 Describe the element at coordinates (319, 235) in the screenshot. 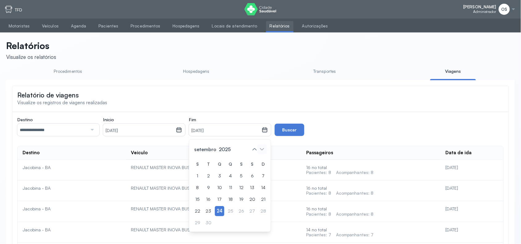

I see `div: Pacientes: 7` at that location.